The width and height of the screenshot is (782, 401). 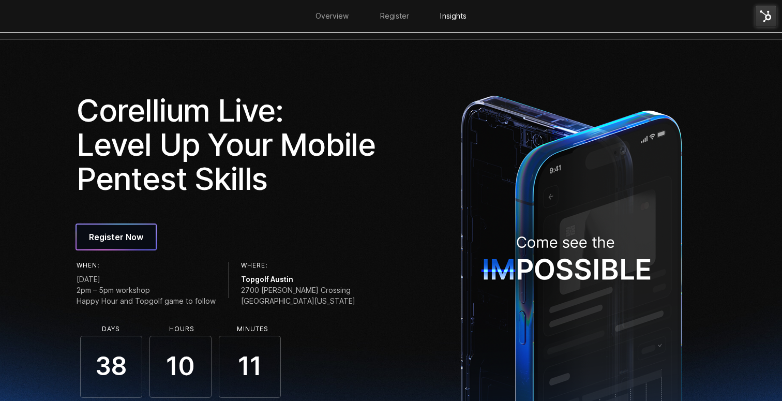 I want to click on span: Register Now, so click(x=116, y=237).